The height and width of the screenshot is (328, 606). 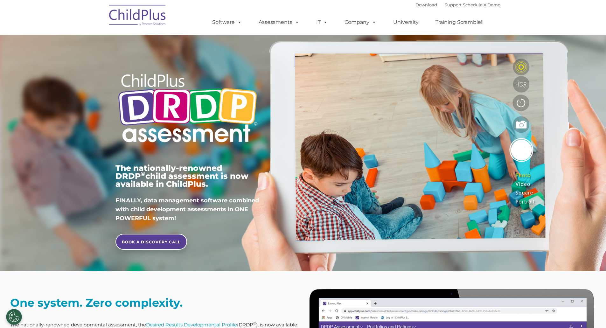 I want to click on img: Copyright - DRDP Logo Light, so click(x=188, y=109).